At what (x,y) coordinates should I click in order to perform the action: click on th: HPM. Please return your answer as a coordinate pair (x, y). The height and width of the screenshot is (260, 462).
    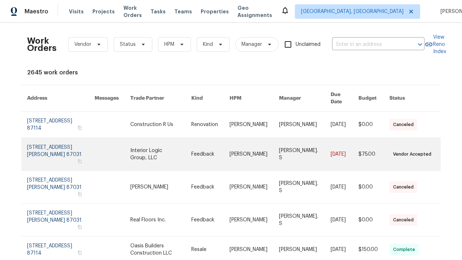
    Looking at the image, I should click on (248, 98).